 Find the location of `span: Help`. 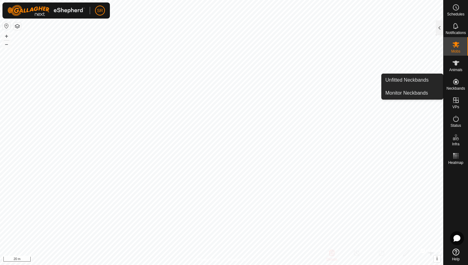

span: Help is located at coordinates (455, 259).